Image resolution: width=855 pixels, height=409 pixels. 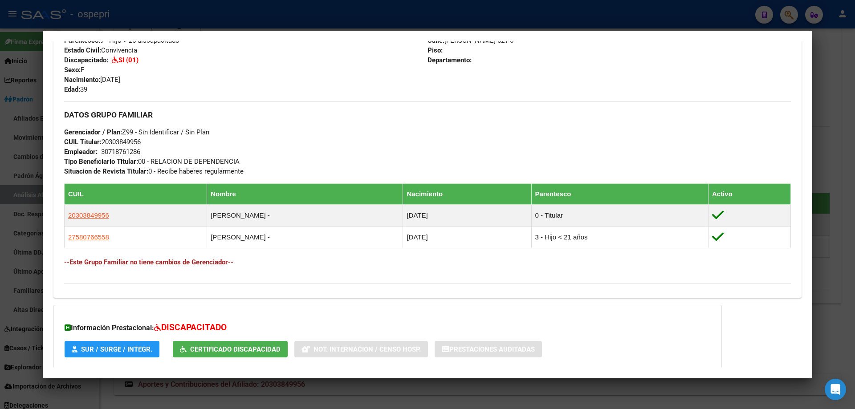 I want to click on th: CUIL, so click(x=136, y=194).